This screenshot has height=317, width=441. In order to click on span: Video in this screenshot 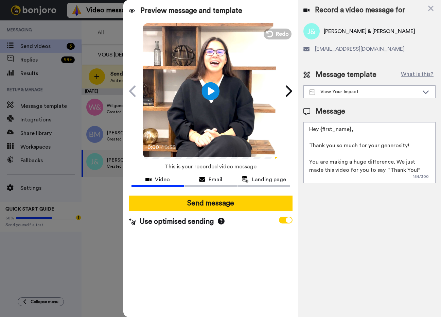, I will do `click(162, 179)`.